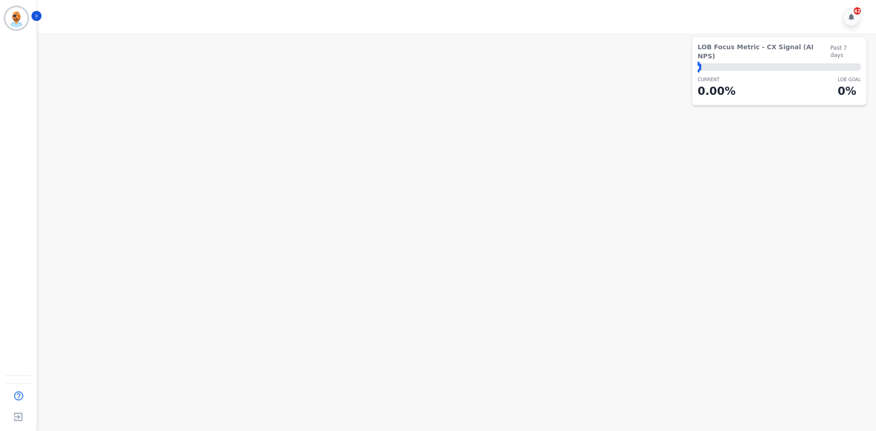 Image resolution: width=876 pixels, height=431 pixels. Describe the element at coordinates (763, 52) in the screenshot. I see `span: LOB Focus Metric - CX Signal (AI NPS)` at that location.